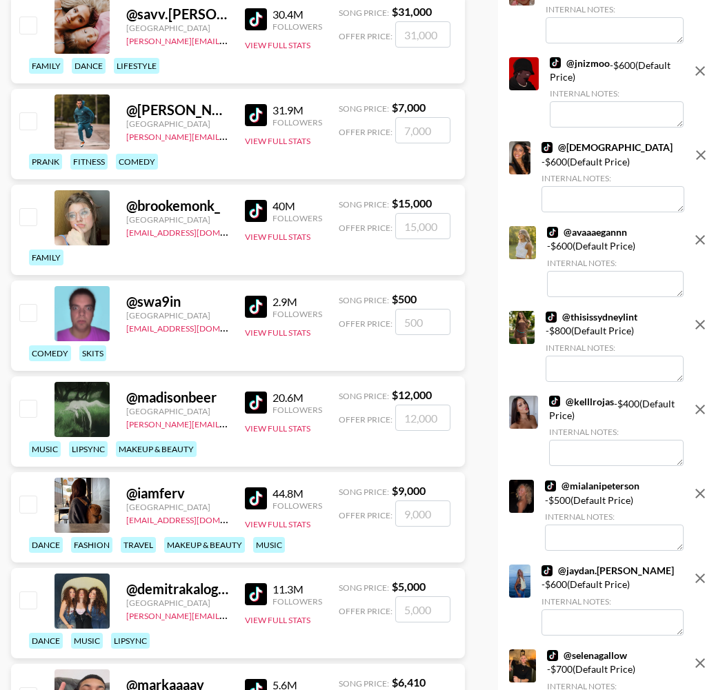 This screenshot has height=690, width=725. What do you see at coordinates (423, 418) in the screenshot?
I see `input: 12,000` at bounding box center [423, 418].